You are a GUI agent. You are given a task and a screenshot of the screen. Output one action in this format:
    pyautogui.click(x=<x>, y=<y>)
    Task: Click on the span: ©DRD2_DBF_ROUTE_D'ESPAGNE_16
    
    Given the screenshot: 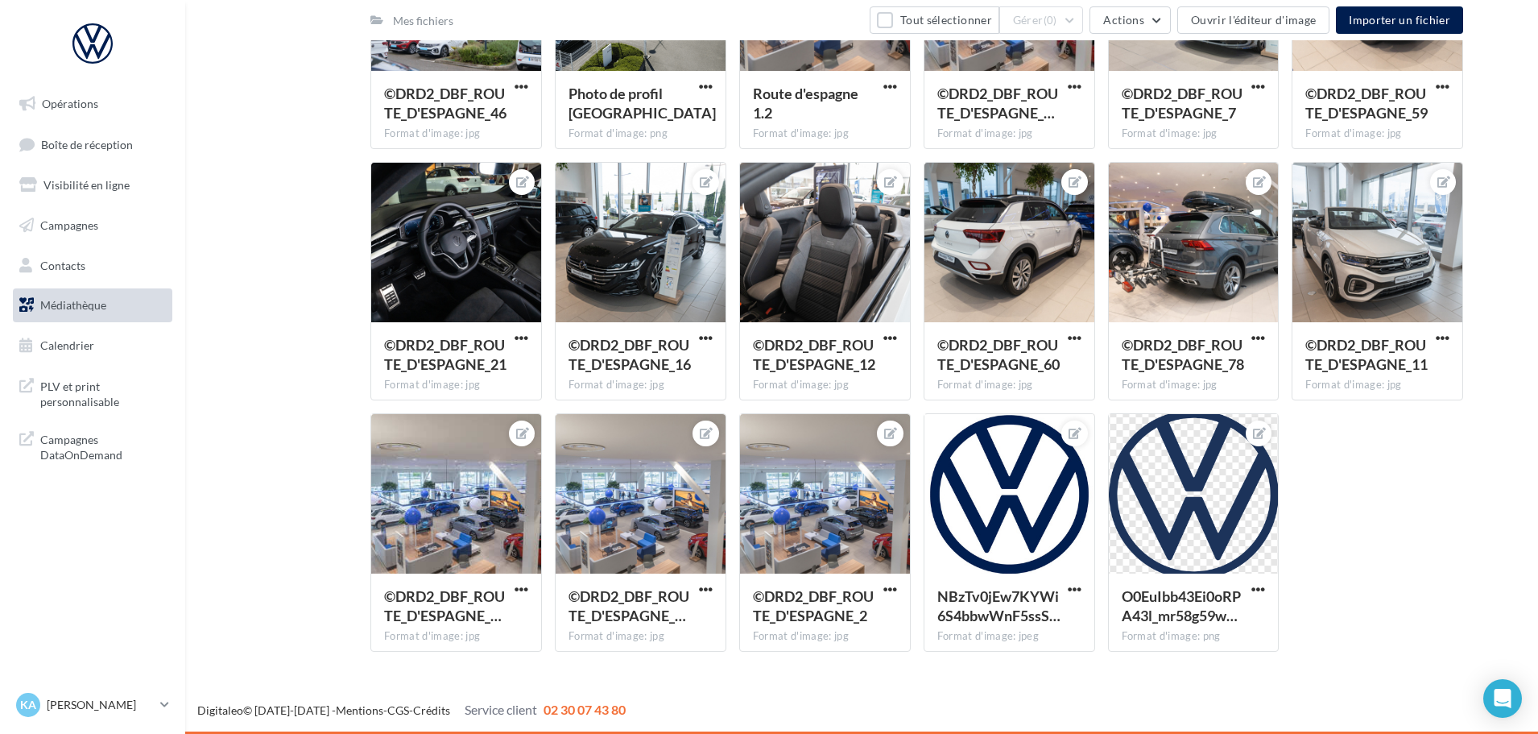 What is the action you would take?
    pyautogui.click(x=630, y=354)
    